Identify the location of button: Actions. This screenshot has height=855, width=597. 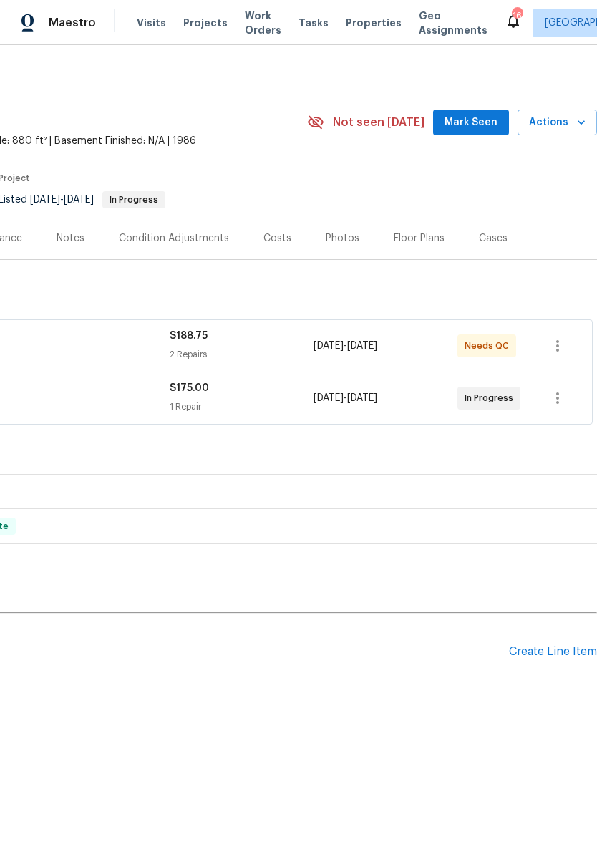
(557, 122).